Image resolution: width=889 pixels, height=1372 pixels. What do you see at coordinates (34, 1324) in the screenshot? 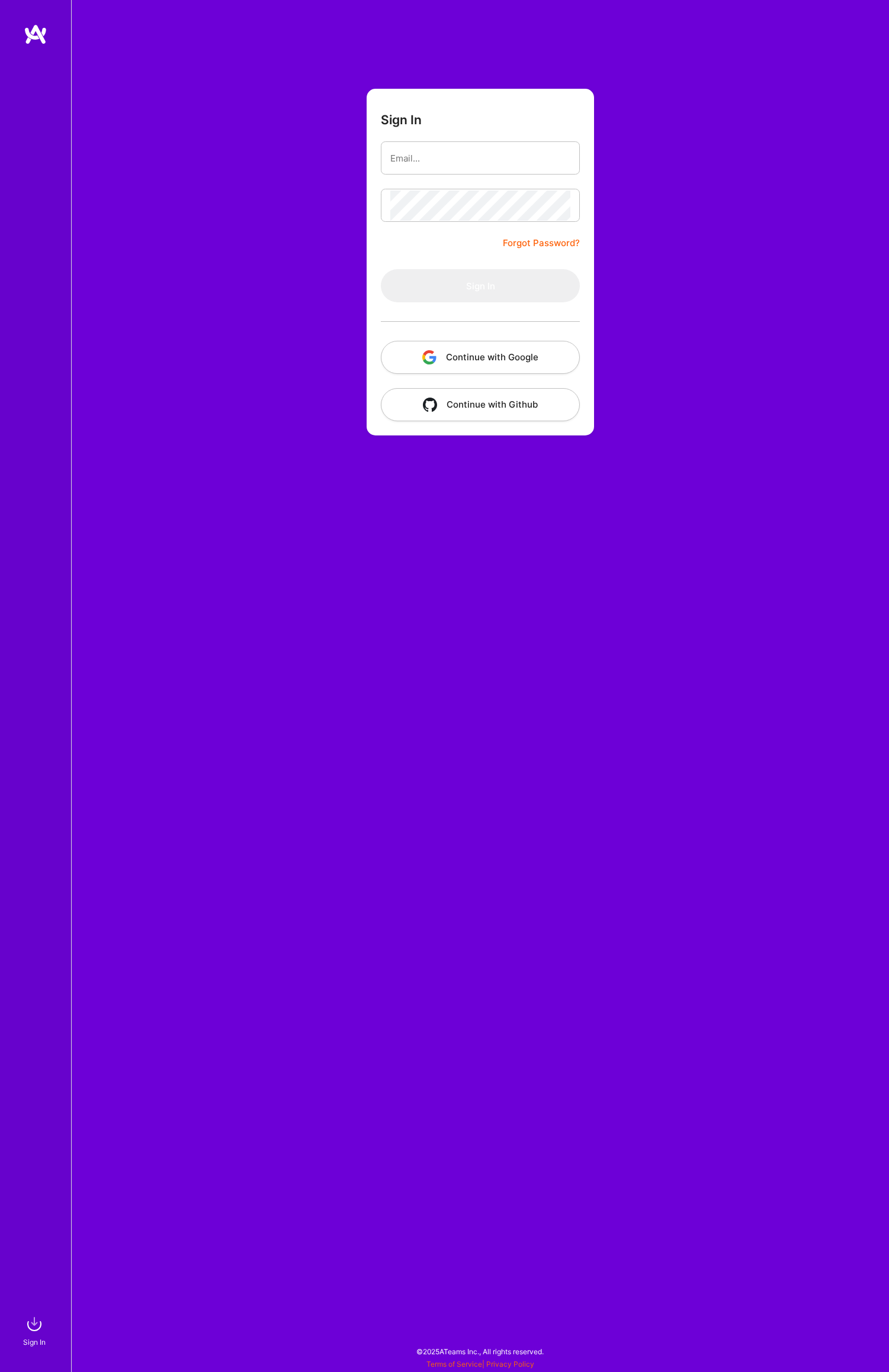
I see `img: sign in` at bounding box center [34, 1324].